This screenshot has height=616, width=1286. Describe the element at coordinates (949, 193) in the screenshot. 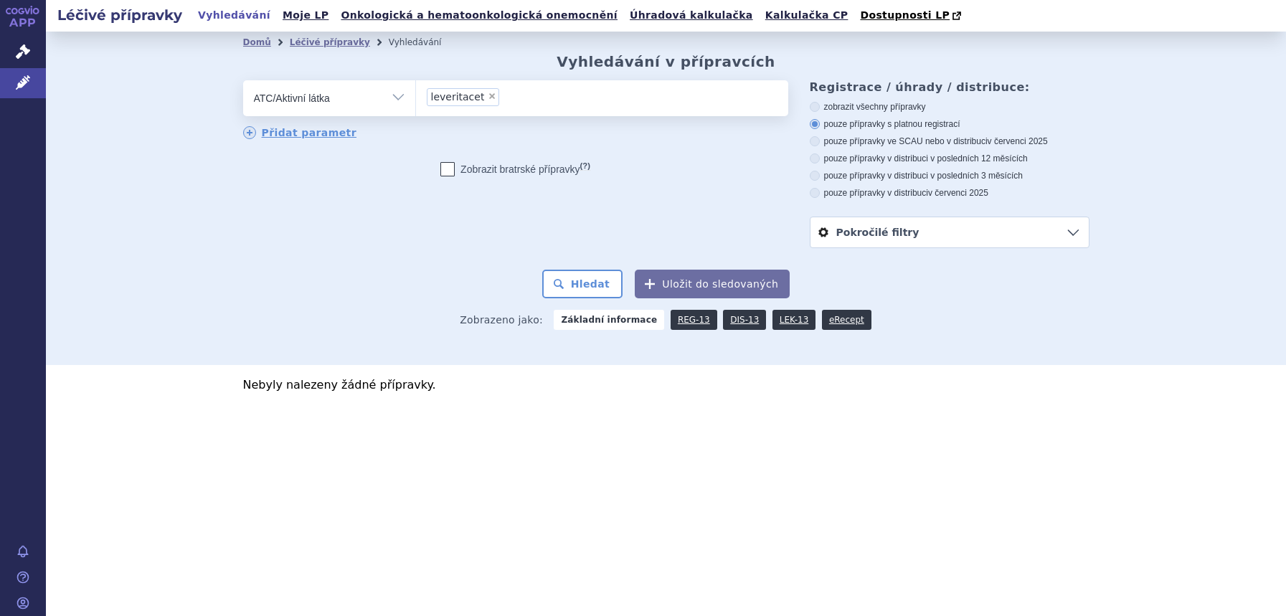

I see `label: pouze přípravky v distribuci` at that location.